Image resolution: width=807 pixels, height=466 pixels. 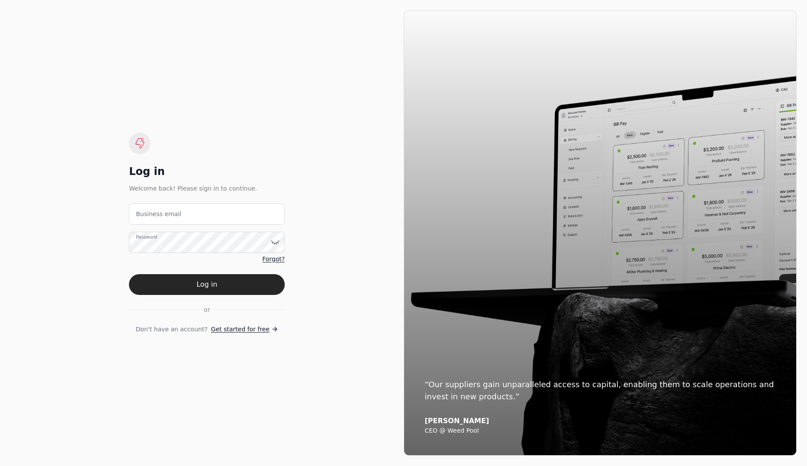 What do you see at coordinates (158, 214) in the screenshot?
I see `label: Business email` at bounding box center [158, 214].